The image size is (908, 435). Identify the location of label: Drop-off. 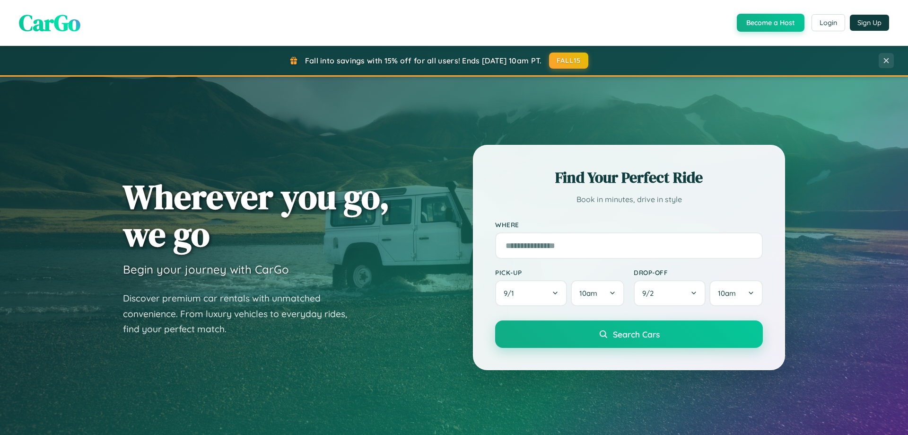
(698, 272).